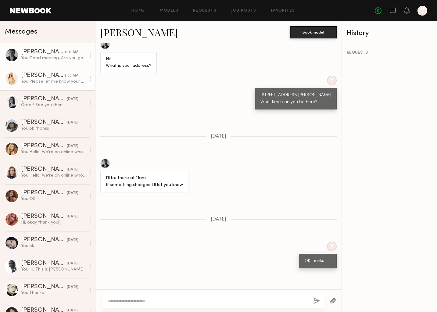  Describe the element at coordinates (129, 63) in the screenshot. I see `div: Hi! What is your address?` at that location.